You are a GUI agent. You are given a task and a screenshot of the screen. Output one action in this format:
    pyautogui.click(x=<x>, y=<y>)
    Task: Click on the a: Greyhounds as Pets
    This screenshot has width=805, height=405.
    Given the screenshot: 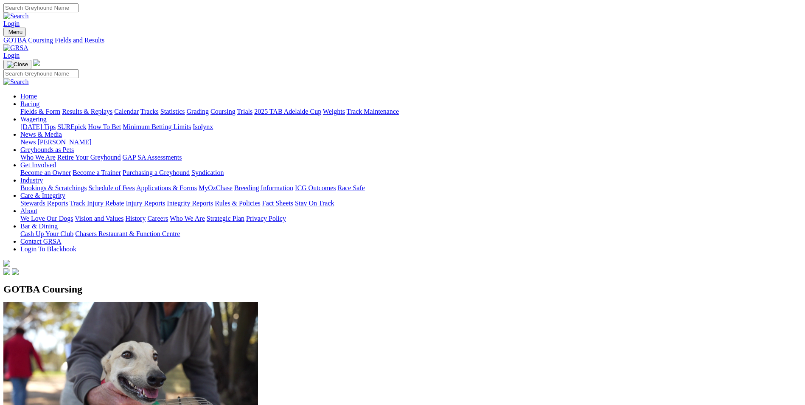 What is the action you would take?
    pyautogui.click(x=47, y=149)
    